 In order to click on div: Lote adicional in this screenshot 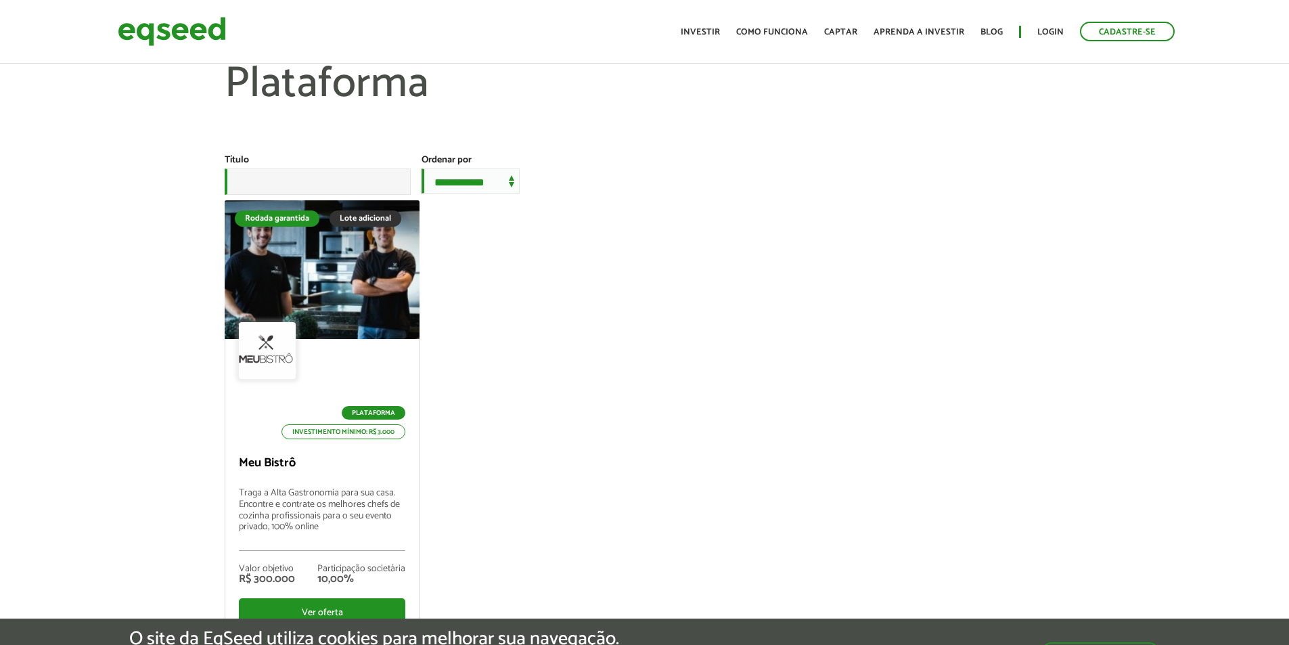, I will do `click(365, 218)`.